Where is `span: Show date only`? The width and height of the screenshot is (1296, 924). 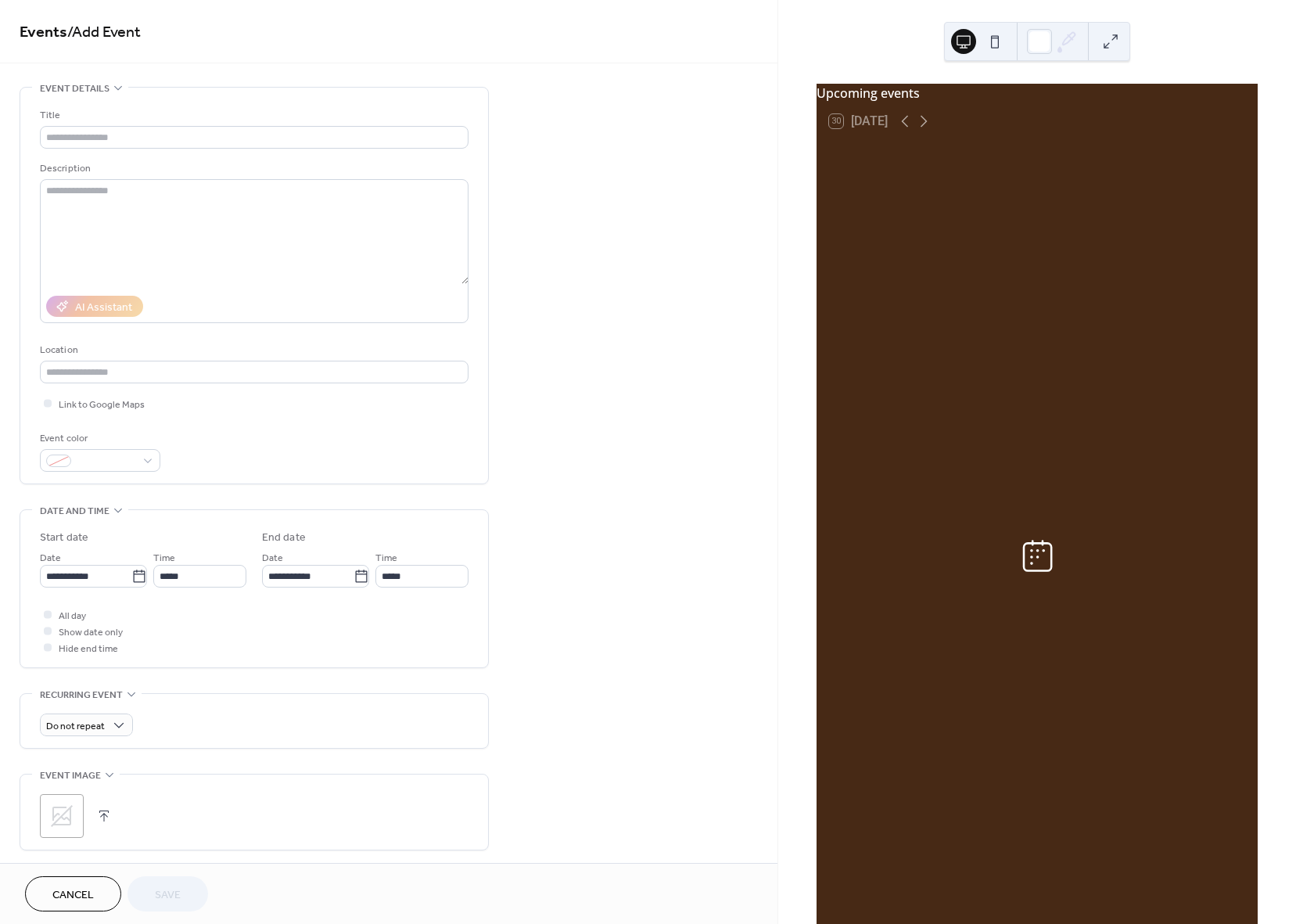
span: Show date only is located at coordinates (91, 631).